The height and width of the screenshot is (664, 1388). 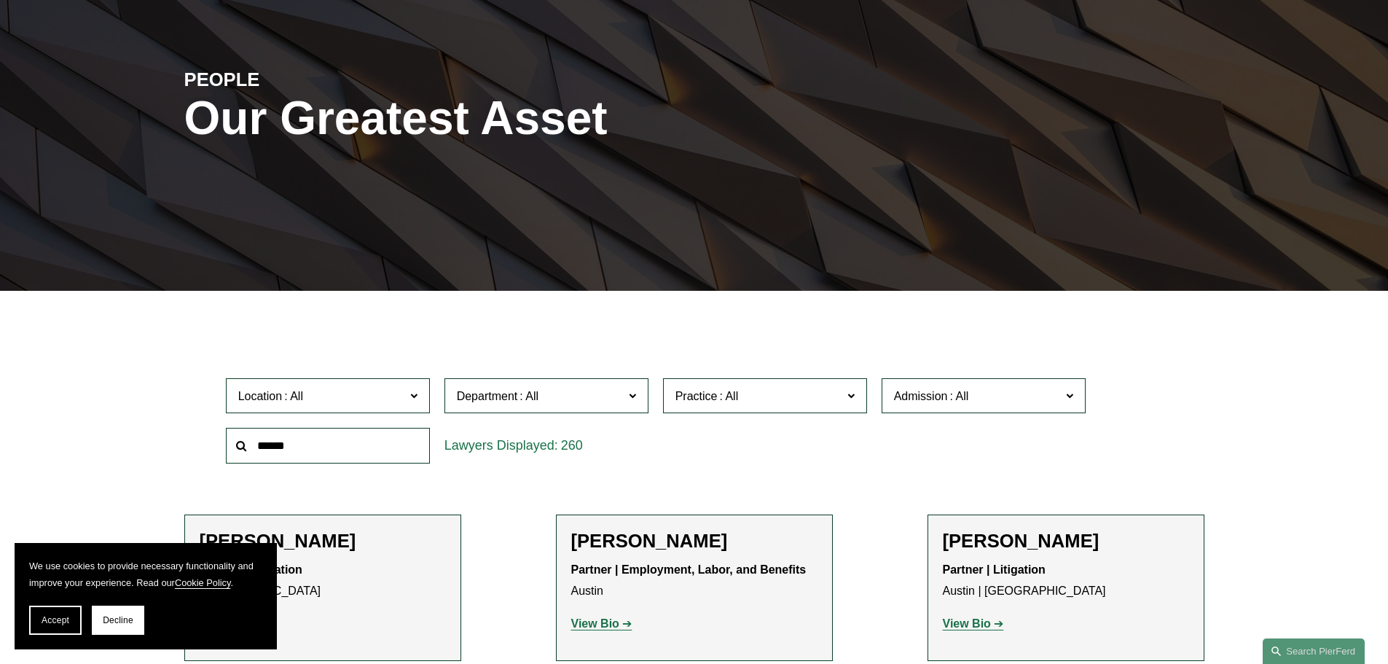 I want to click on span: Practice, so click(x=697, y=396).